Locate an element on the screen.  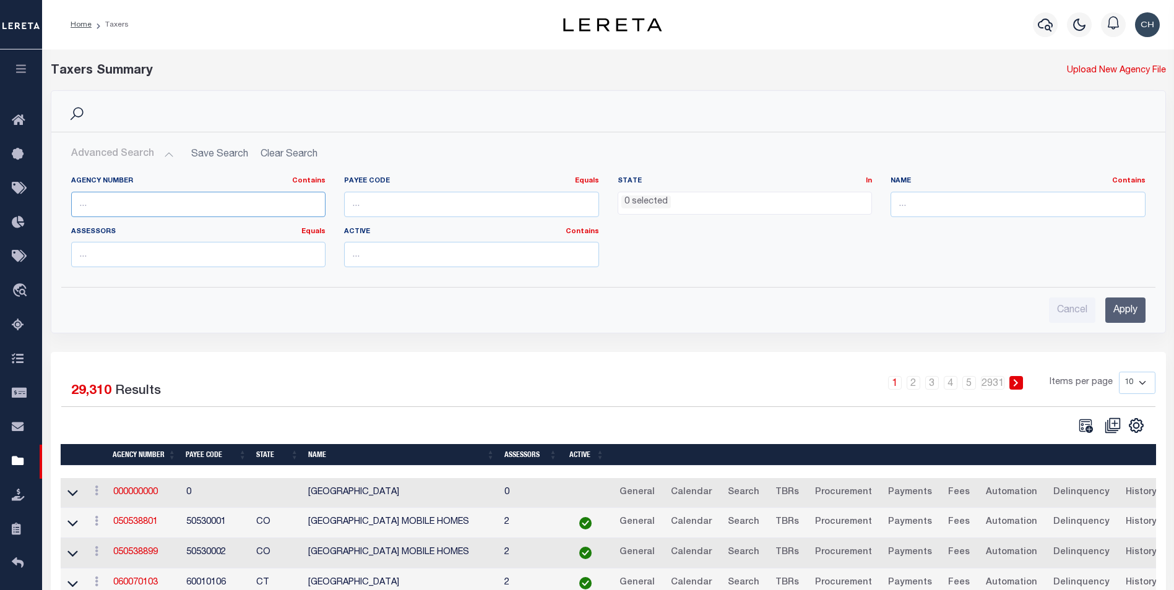
input: Apply is located at coordinates (1125, 310).